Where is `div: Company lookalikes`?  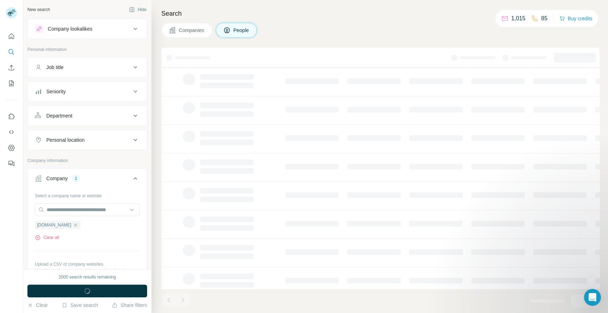 div: Company lookalikes is located at coordinates (70, 29).